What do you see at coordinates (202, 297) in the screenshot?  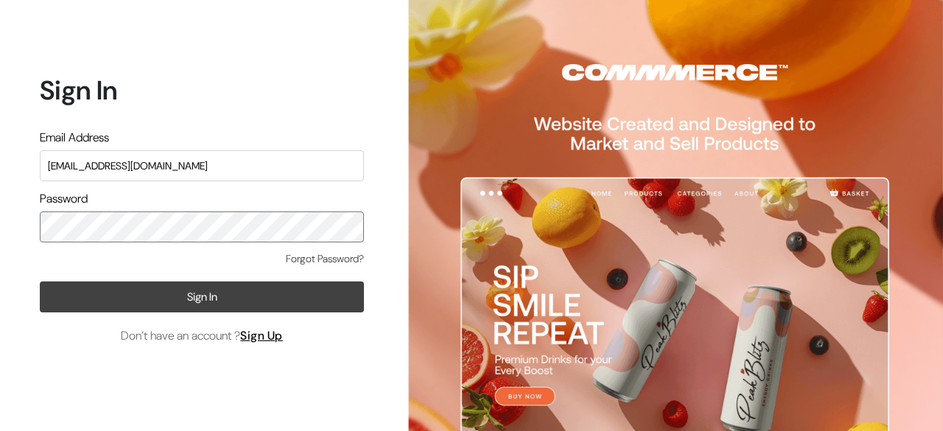 I see `button: Sign In` at bounding box center [202, 297].